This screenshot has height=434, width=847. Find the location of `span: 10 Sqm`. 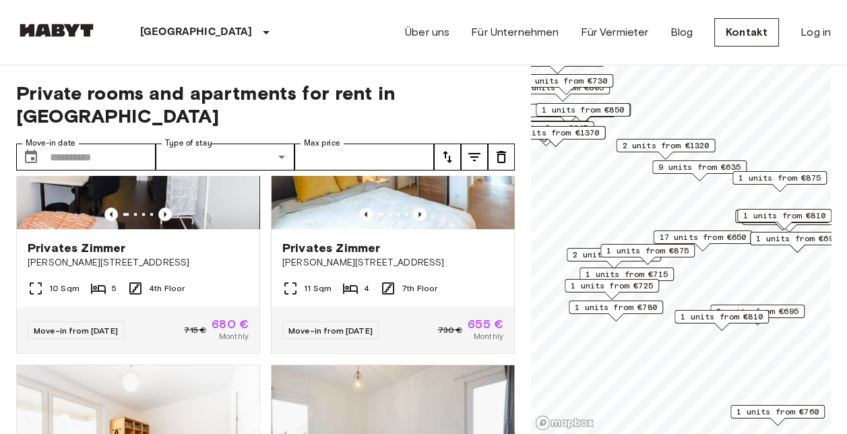

span: 10 Sqm is located at coordinates (64, 288).